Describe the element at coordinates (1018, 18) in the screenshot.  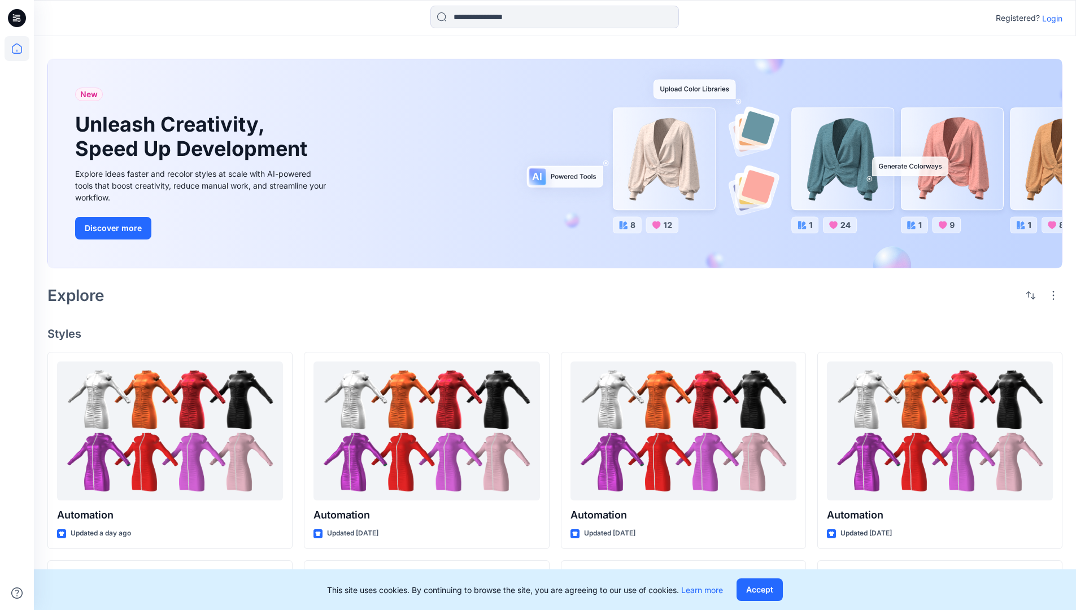
I see `p: Registered?` at that location.